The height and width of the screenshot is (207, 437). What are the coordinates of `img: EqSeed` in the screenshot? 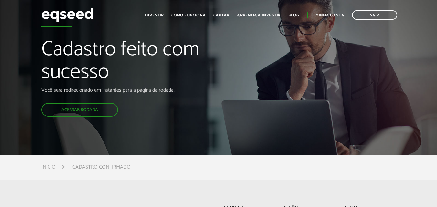 It's located at (67, 15).